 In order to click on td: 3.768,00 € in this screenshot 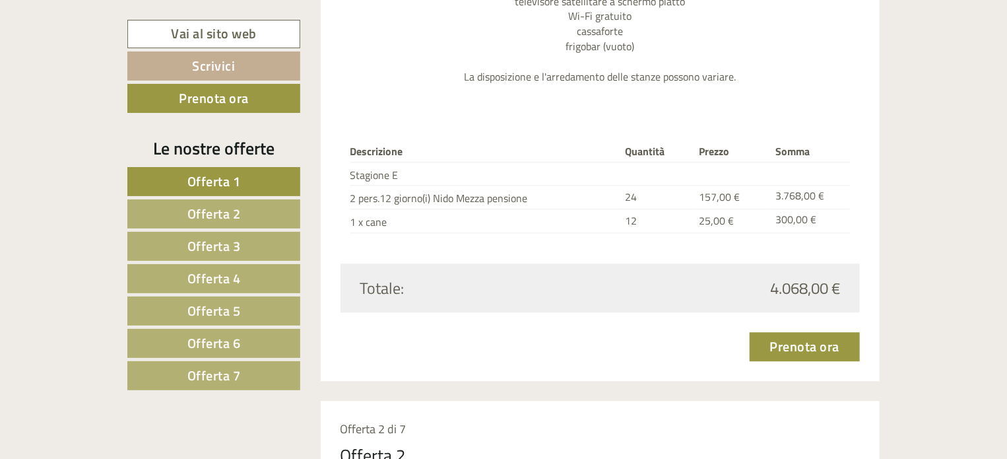, I will do `click(810, 197)`.